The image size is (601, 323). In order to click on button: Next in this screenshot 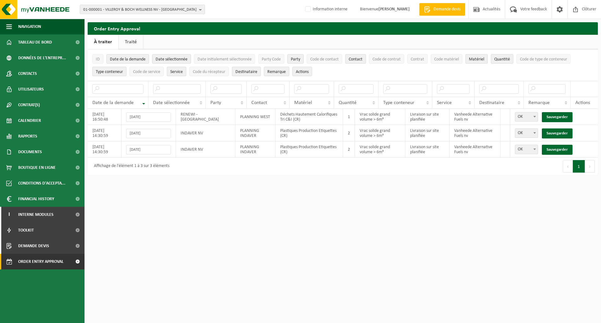, I will do `click(589, 166)`.